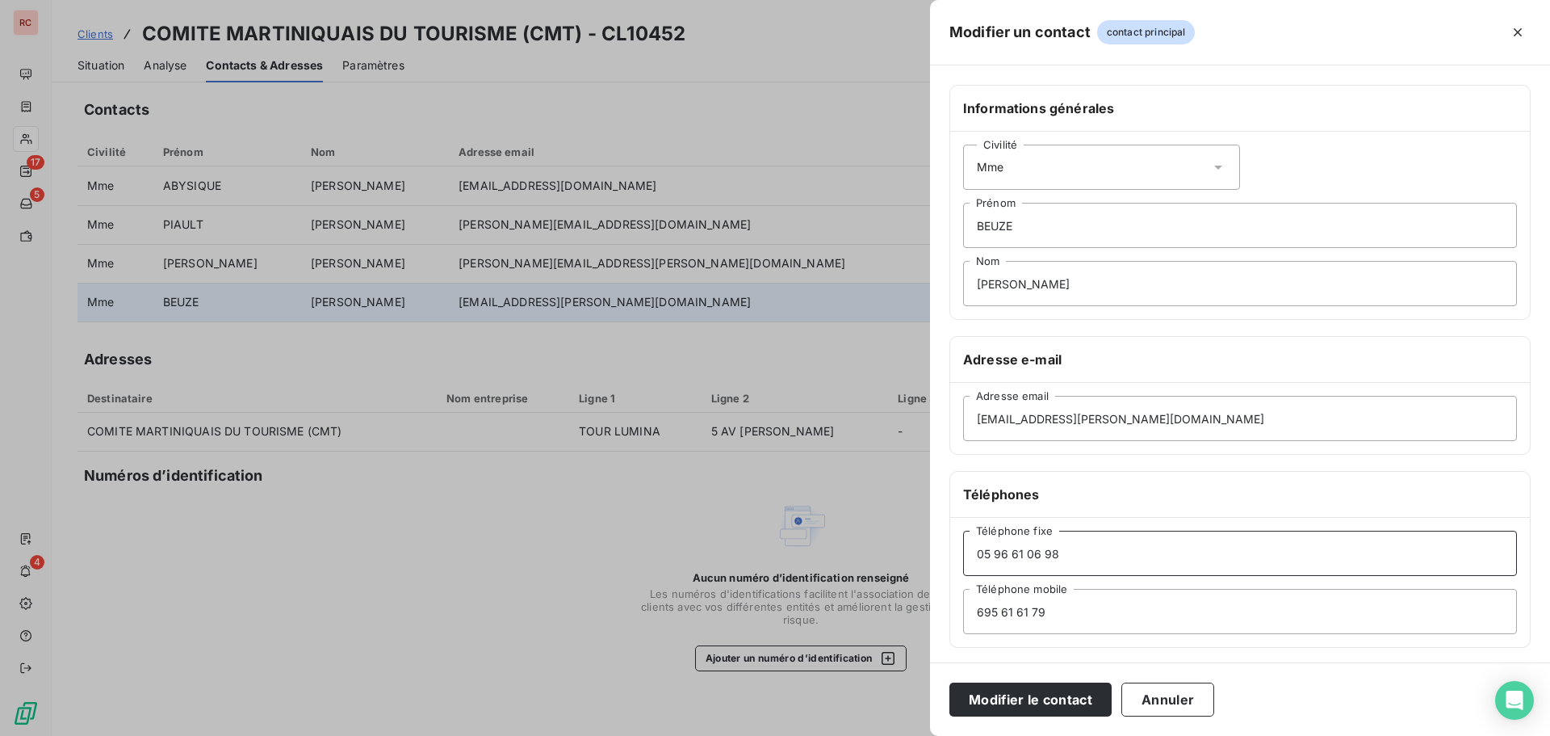 The image size is (1550, 736). I want to click on button: Modifier le contact, so click(1030, 699).